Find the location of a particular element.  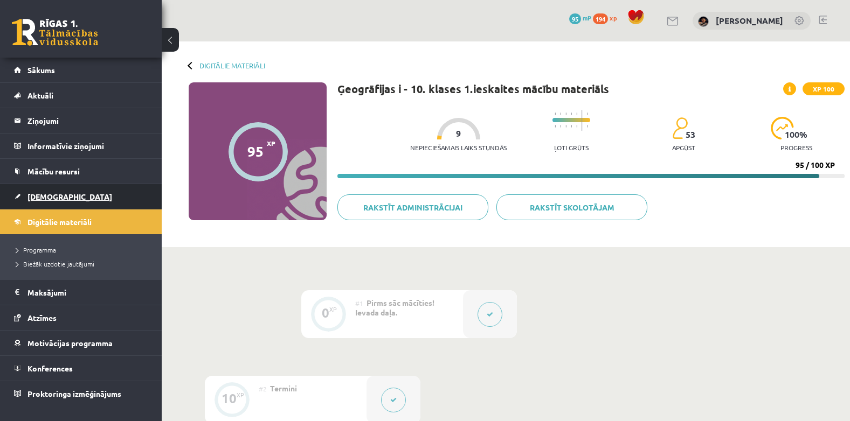

span: 100 % is located at coordinates (796, 135).